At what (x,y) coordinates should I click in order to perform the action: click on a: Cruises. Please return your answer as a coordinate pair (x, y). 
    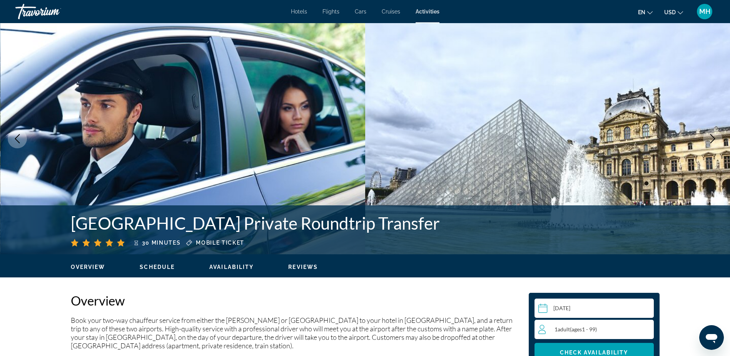
    Looking at the image, I should click on (391, 12).